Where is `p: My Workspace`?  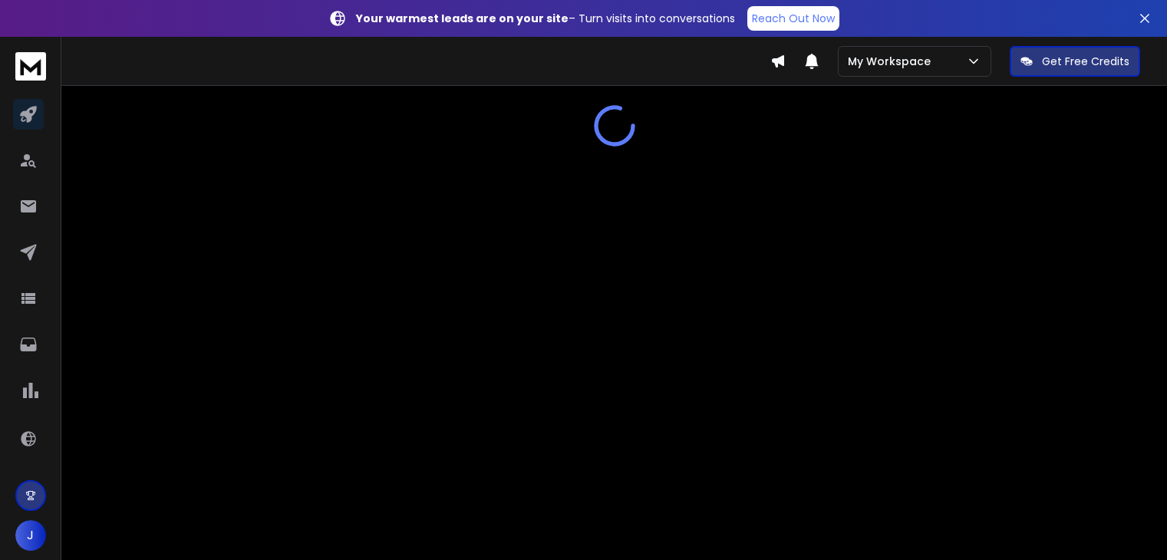
p: My Workspace is located at coordinates (893, 61).